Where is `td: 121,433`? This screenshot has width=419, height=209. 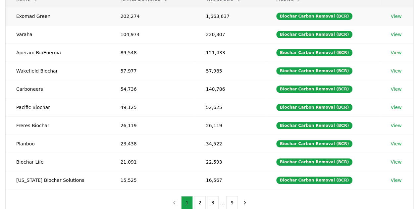
td: 121,433 is located at coordinates (230, 52).